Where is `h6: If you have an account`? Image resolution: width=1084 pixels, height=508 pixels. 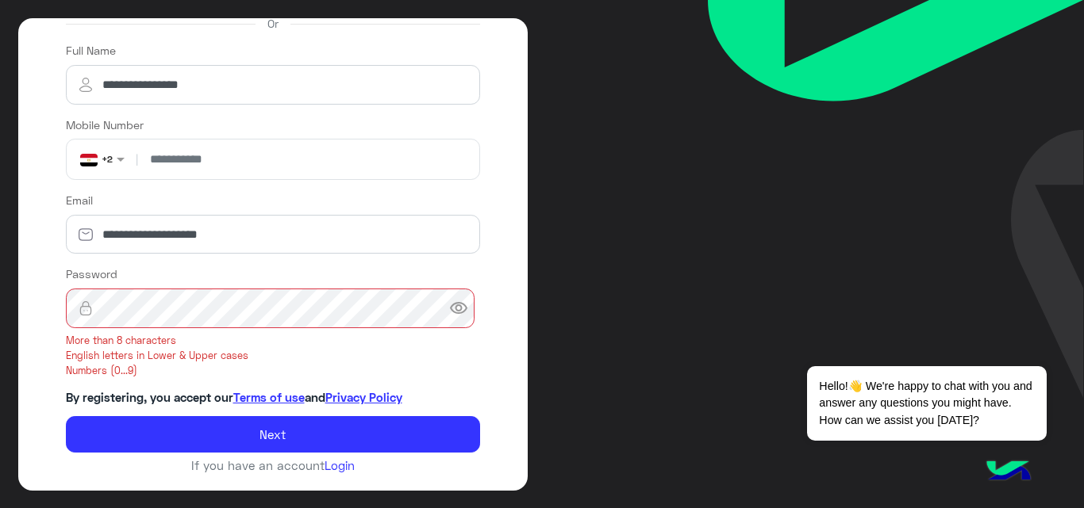 h6: If you have an account is located at coordinates (273, 466).